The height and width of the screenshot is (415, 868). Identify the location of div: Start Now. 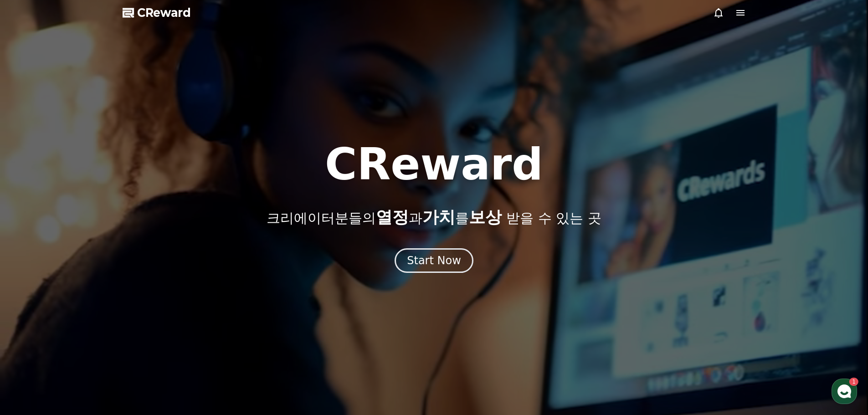
(434, 261).